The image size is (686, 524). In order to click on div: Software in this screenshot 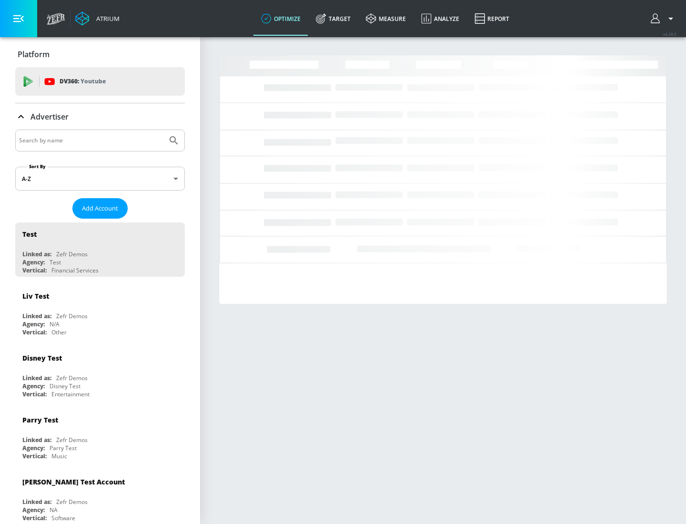, I will do `click(63, 518)`.